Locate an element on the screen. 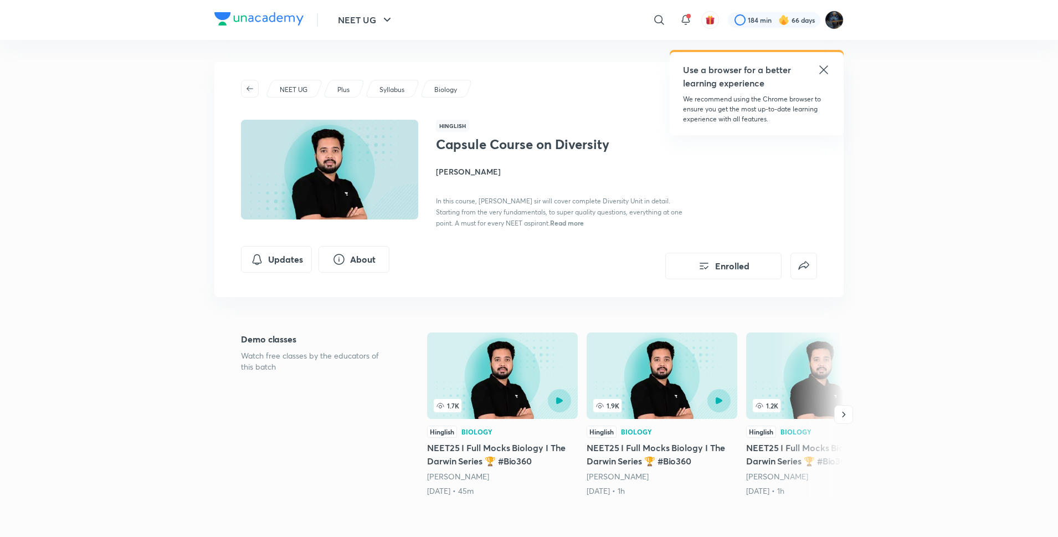 The width and height of the screenshot is (1058, 537). a: NEET UG is located at coordinates (293, 90).